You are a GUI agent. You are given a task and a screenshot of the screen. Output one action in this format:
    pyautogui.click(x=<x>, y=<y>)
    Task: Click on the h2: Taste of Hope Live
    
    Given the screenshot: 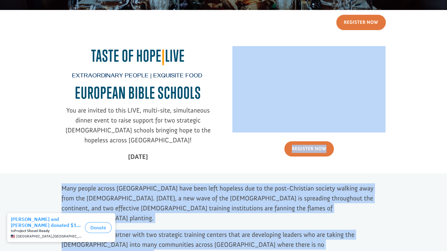 What is the action you would take?
    pyautogui.click(x=138, y=57)
    